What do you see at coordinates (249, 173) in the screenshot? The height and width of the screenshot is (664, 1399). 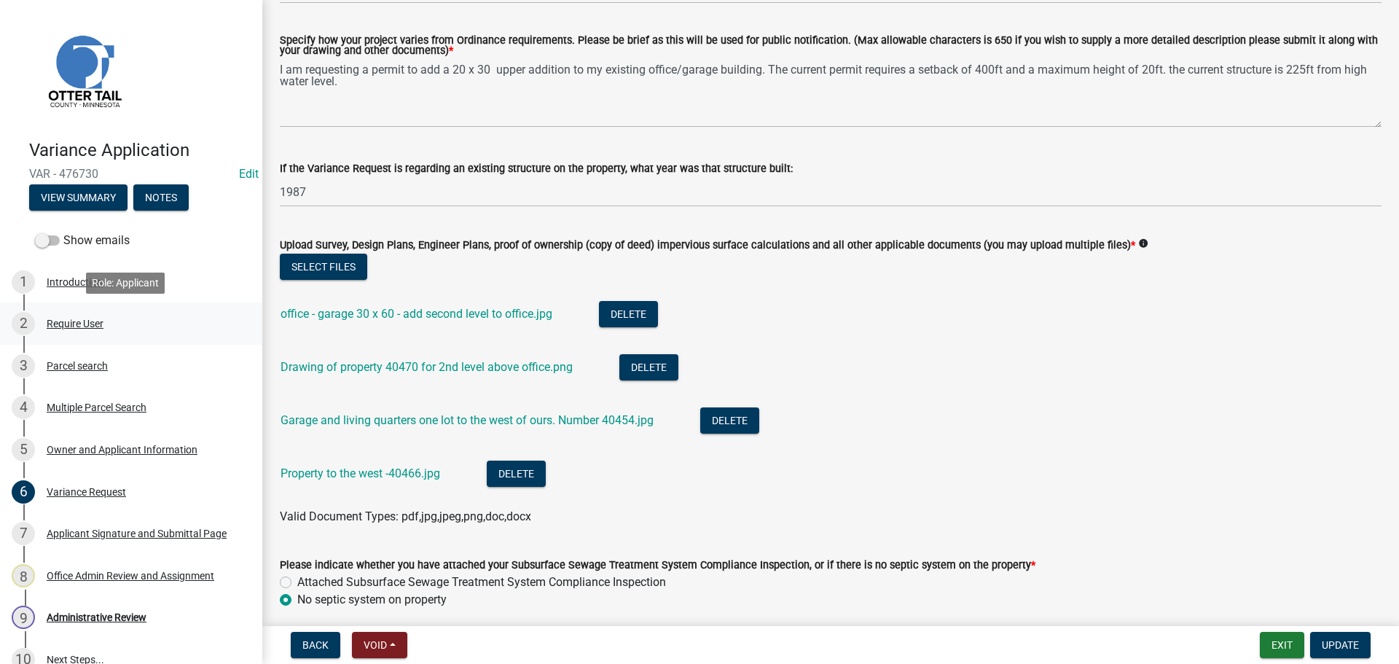 I see `wm-modal-confirm: Edit Application Number` at bounding box center [249, 173].